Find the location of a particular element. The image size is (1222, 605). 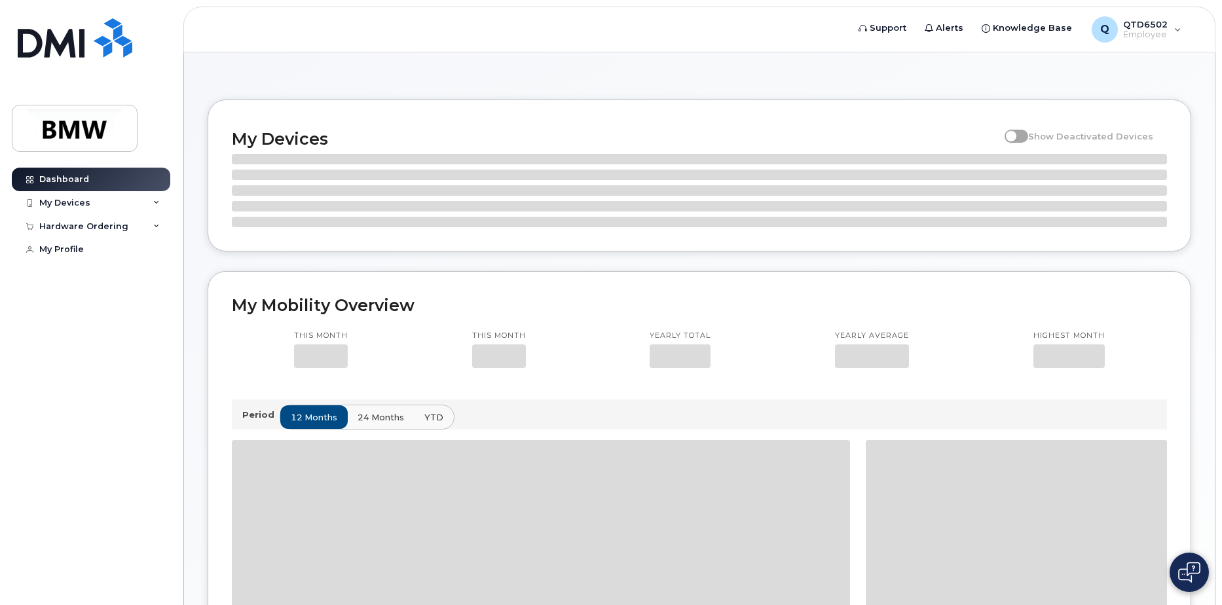

p: Highest month is located at coordinates (1069, 336).